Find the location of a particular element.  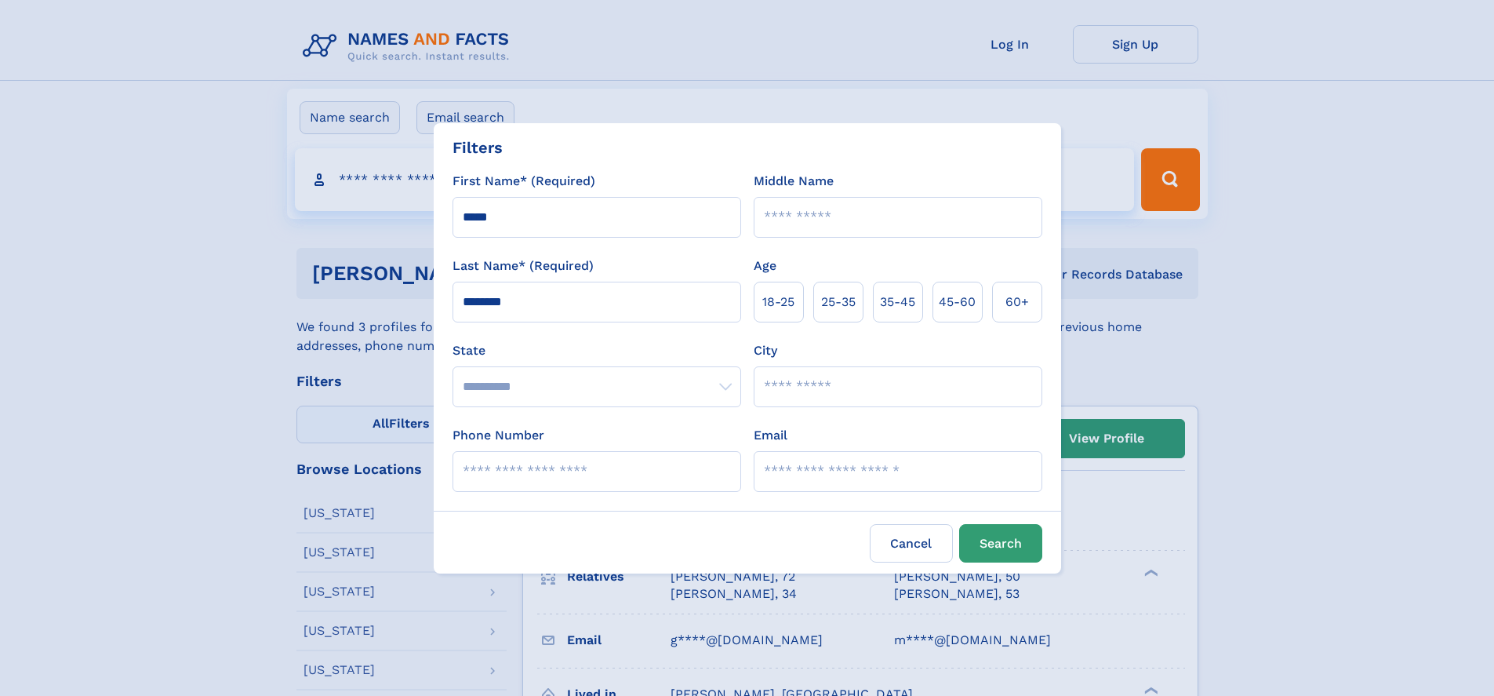

span: 60+ is located at coordinates (1017, 302).